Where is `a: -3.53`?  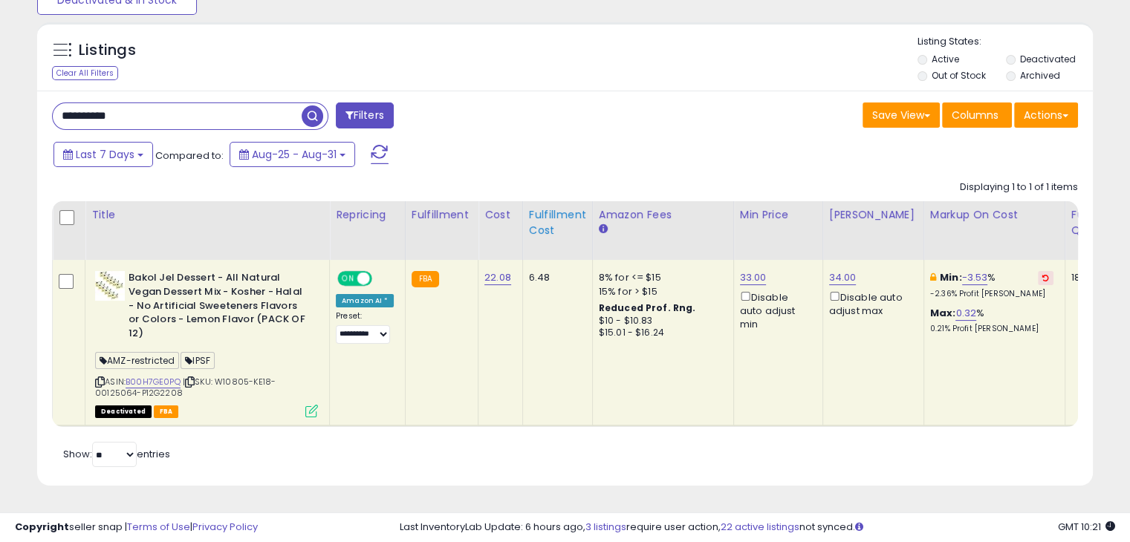 a: -3.53 is located at coordinates (975, 278).